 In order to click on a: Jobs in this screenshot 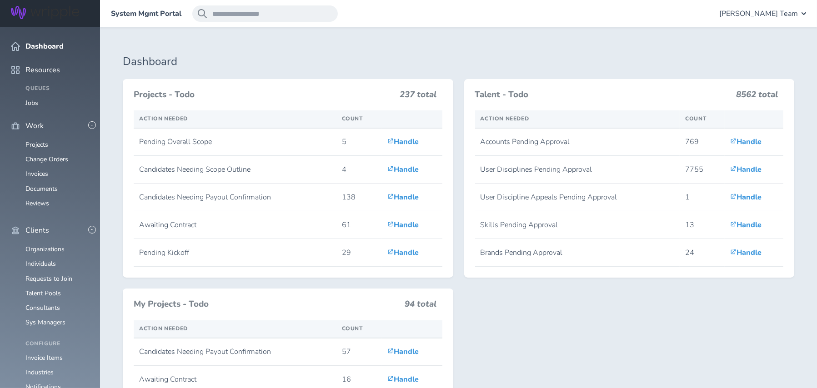, I will do `click(32, 103)`.